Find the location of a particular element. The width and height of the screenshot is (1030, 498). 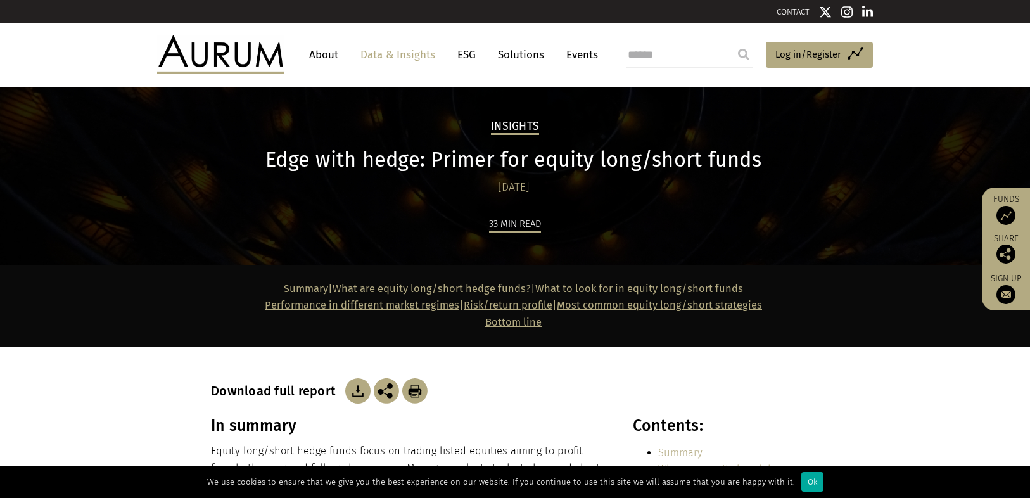

h3: Download full report is located at coordinates (276, 391).